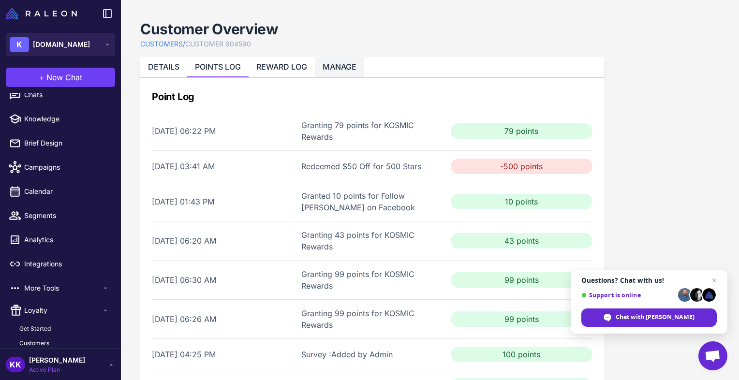 The height and width of the screenshot is (380, 739). What do you see at coordinates (67, 264) in the screenshot?
I see `span: Integrations` at bounding box center [67, 264].